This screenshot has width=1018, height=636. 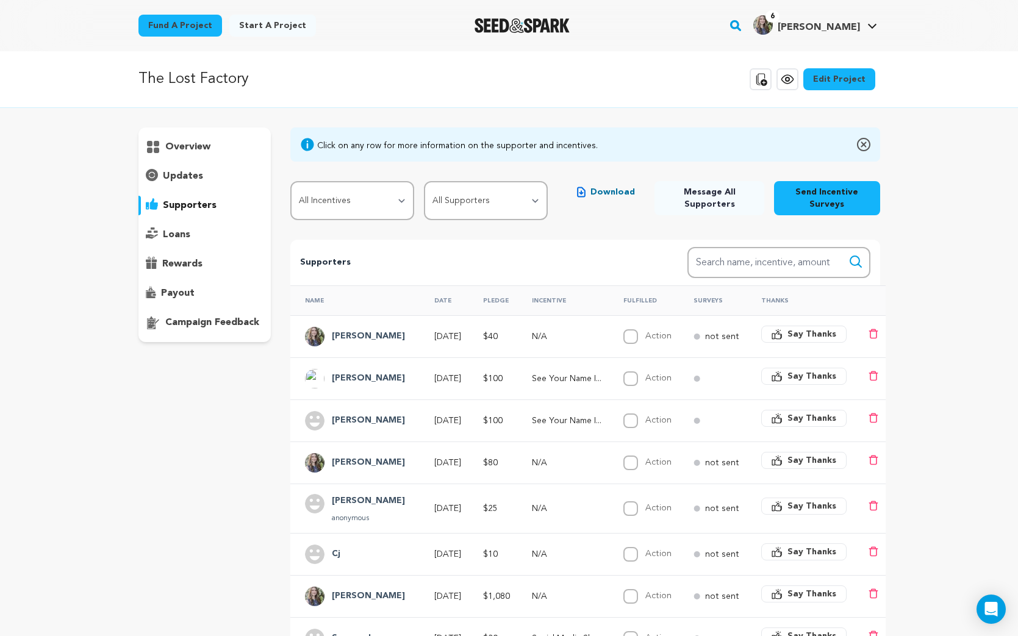 What do you see at coordinates (497, 597) in the screenshot?
I see `span: $1,080` at bounding box center [497, 597].